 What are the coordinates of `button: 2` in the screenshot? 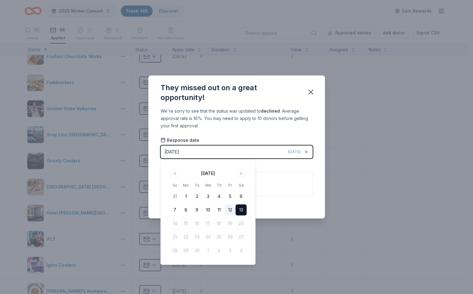 It's located at (197, 196).